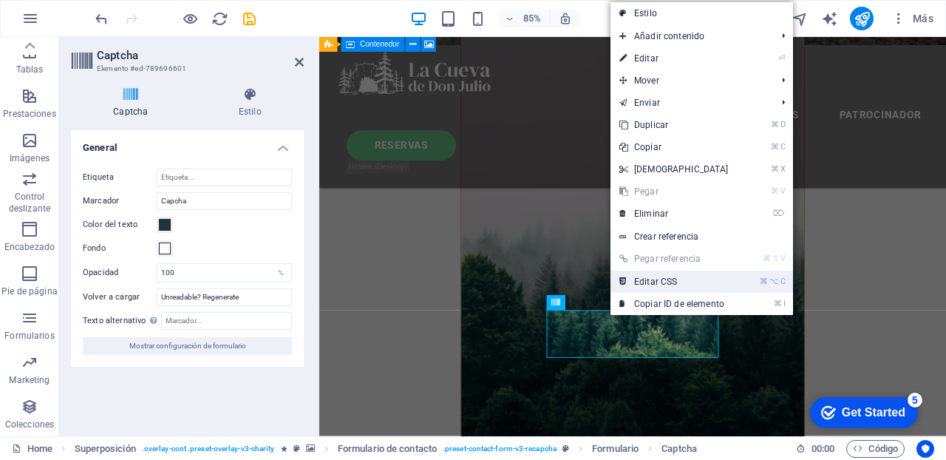  I want to click on button: publish, so click(861, 18).